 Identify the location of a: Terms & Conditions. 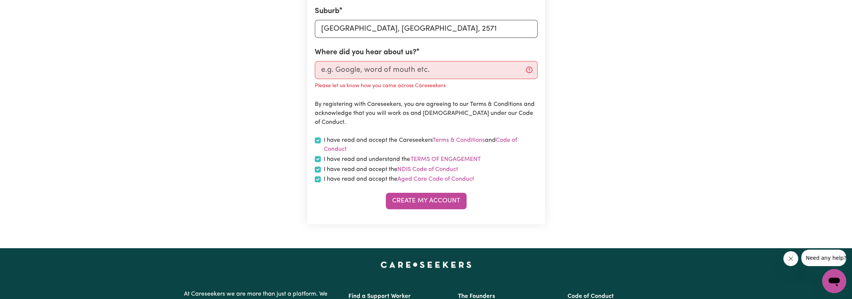
(459, 140).